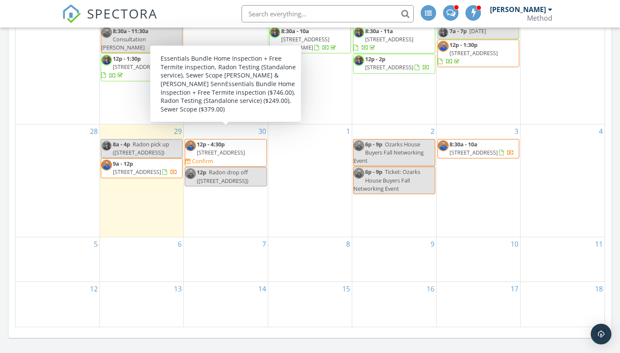 This screenshot has height=353, width=620. I want to click on input: Search everything..., so click(327, 14).